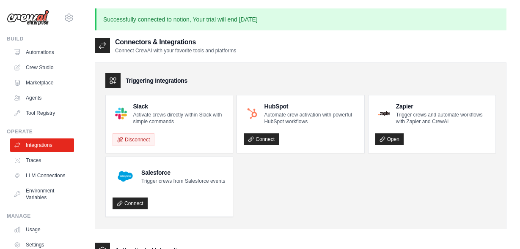 This screenshot has height=249, width=520. Describe the element at coordinates (40, 132) in the screenshot. I see `div: Operate` at that location.